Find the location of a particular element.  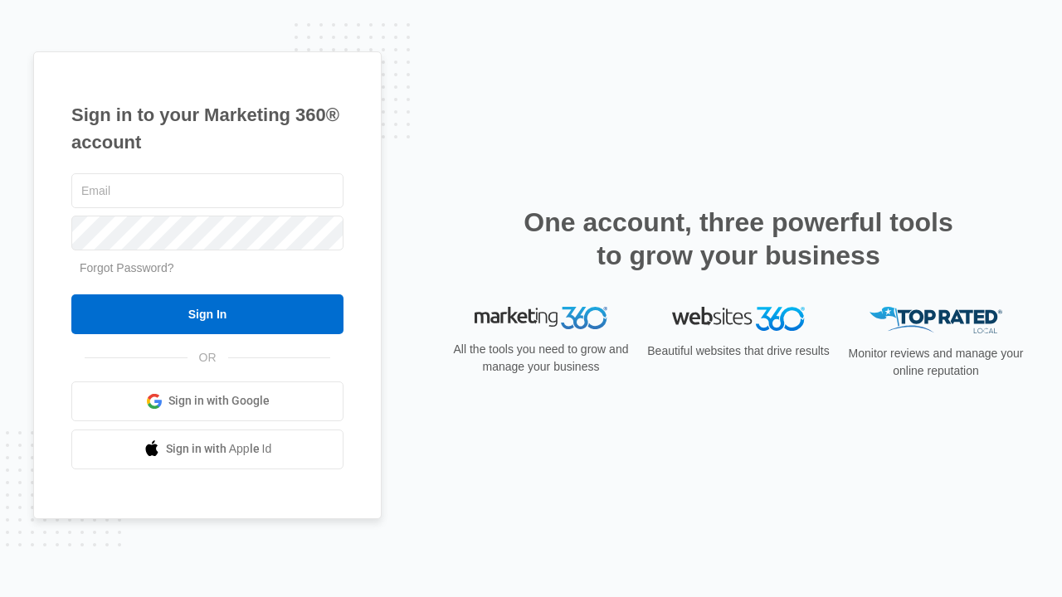

h2: One account, three powerful tools to grow your business is located at coordinates (738, 239).